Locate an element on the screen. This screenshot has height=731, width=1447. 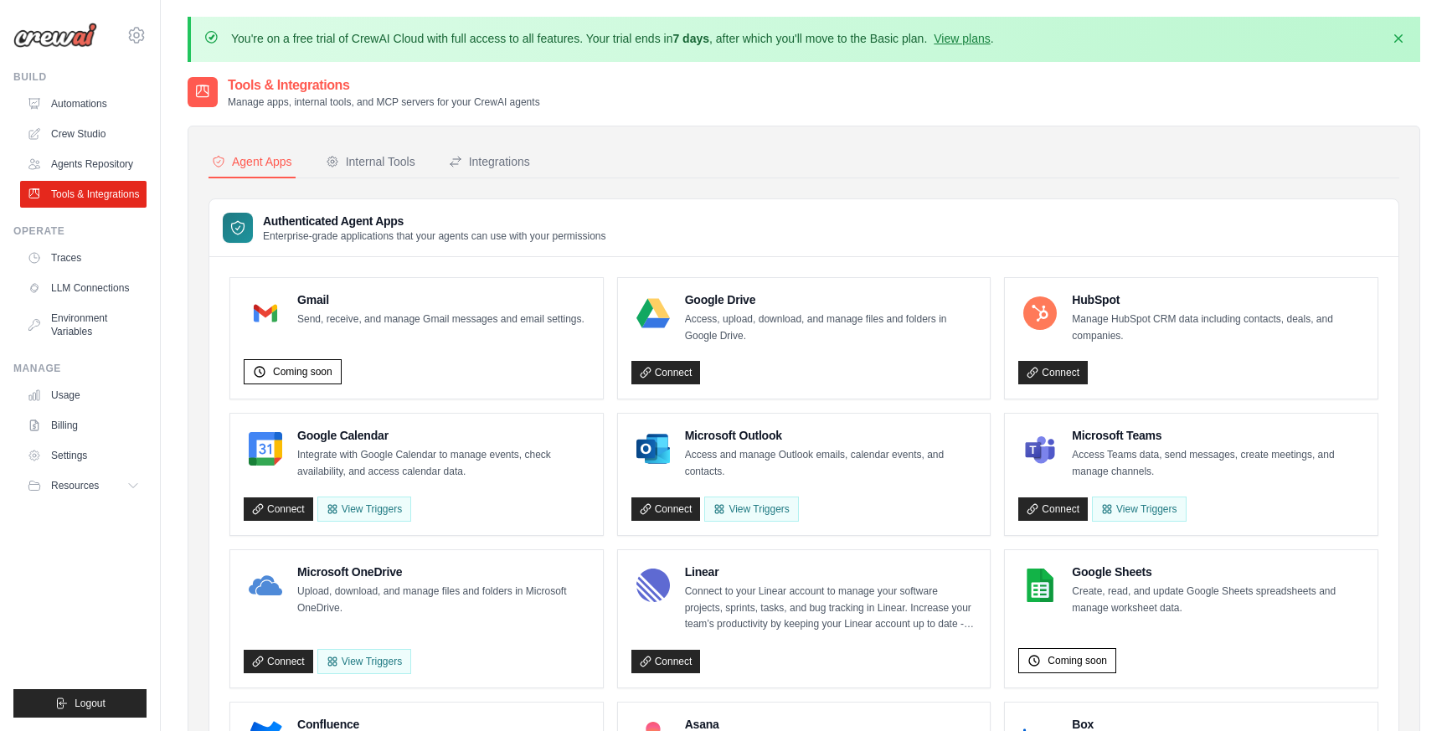
p: Connect to your Linear account to manage your software projects, sprints, tasks, and bug tracking... is located at coordinates (831, 608).